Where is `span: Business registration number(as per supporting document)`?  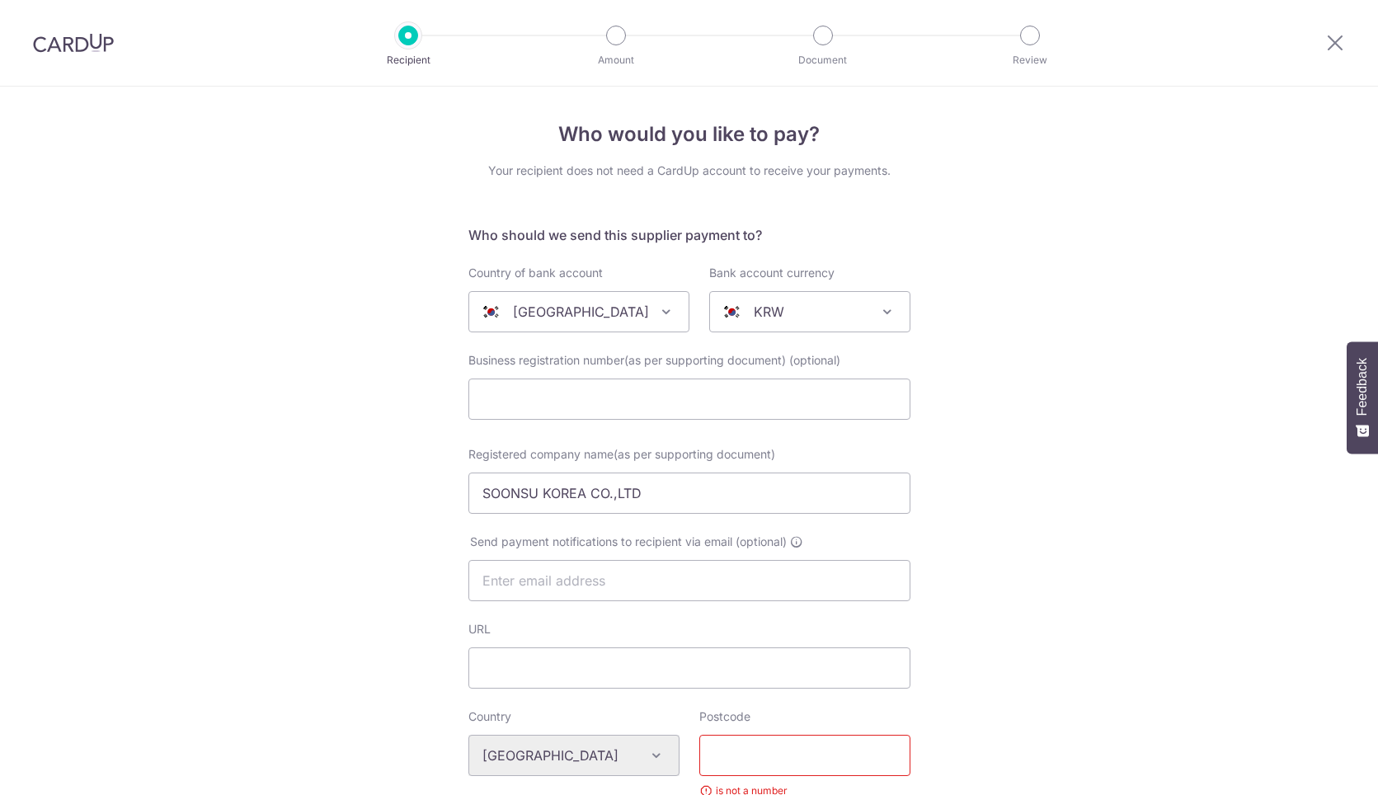 span: Business registration number(as per supporting document) is located at coordinates (627, 359).